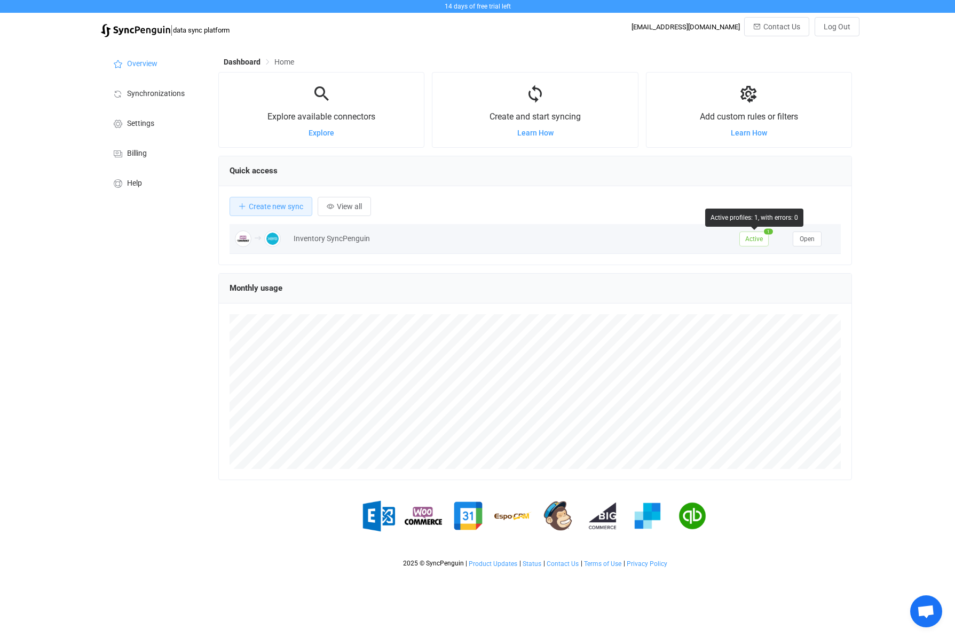 The height and width of the screenshot is (638, 955). What do you see at coordinates (692, 516) in the screenshot?
I see `img: quickbooks.png` at bounding box center [692, 516].